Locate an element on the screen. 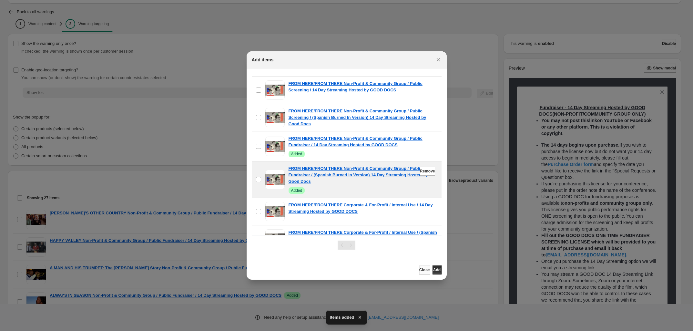 The image size is (693, 331). nav: Pagination is located at coordinates (346, 245).